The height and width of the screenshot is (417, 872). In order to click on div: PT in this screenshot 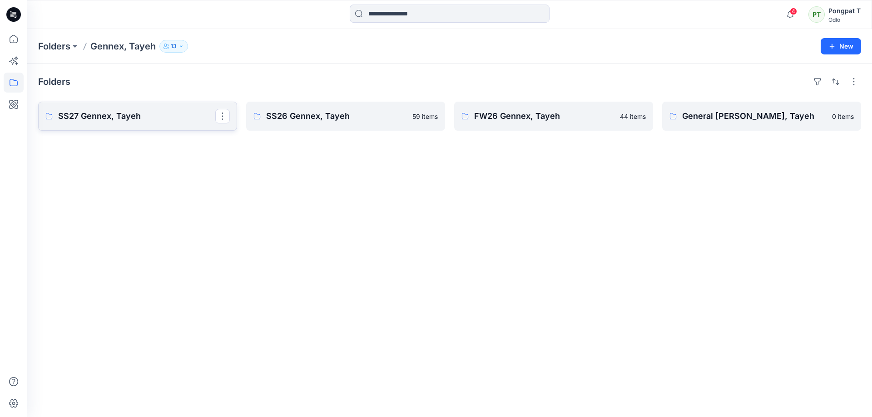, I will do `click(816, 15)`.